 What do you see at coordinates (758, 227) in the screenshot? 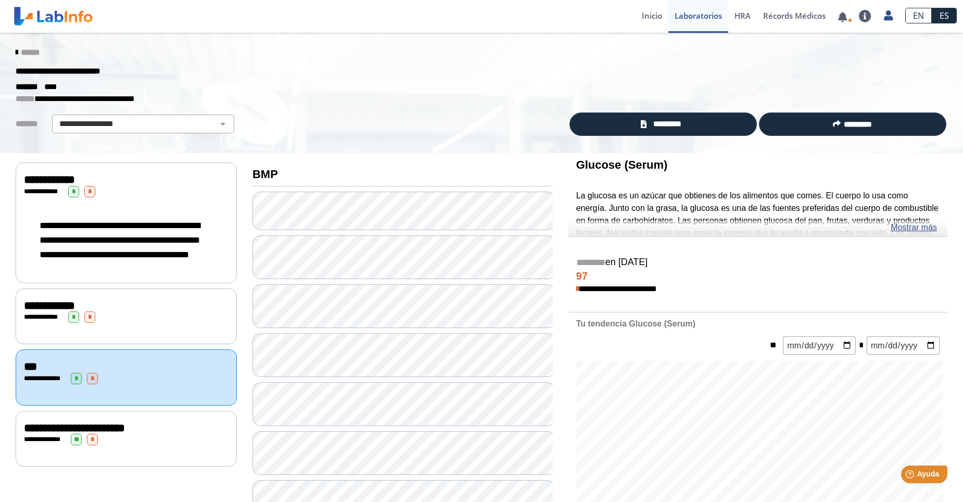
I see `p: La glucosa es un azúcar que obtienes de los alimentos que comes. El cuerpo lo usa como energía. J...` at bounding box center [758, 227].